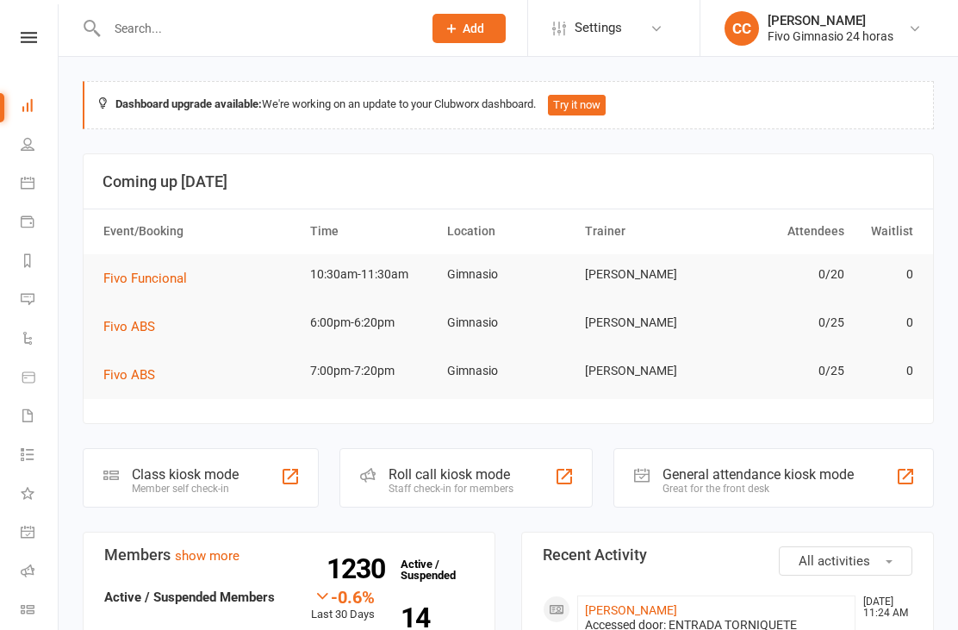 The width and height of the screenshot is (958, 630). Describe the element at coordinates (758, 474) in the screenshot. I see `div: General attendance kiosk mode` at that location.